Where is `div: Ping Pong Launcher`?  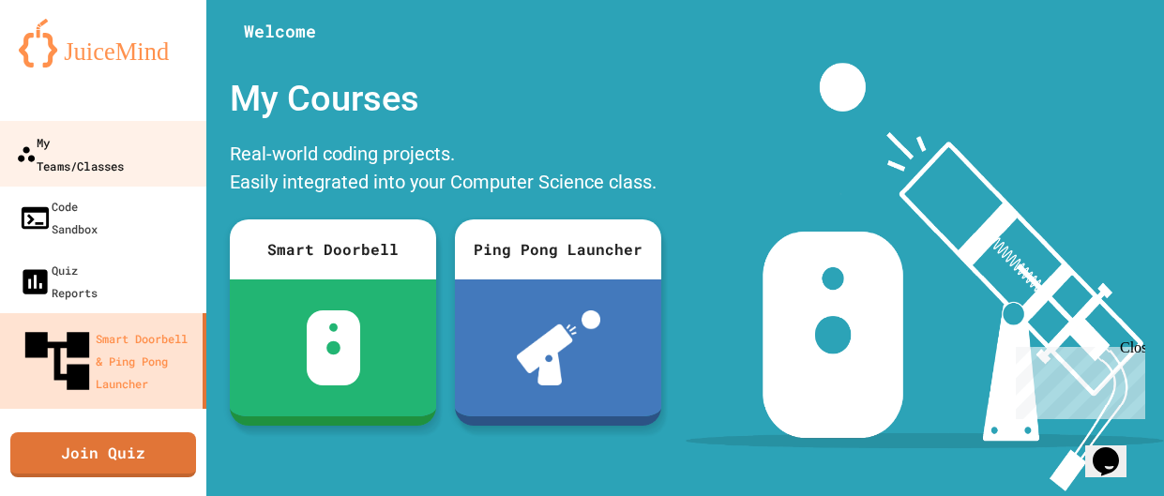 div: Ping Pong Launcher is located at coordinates (558, 249).